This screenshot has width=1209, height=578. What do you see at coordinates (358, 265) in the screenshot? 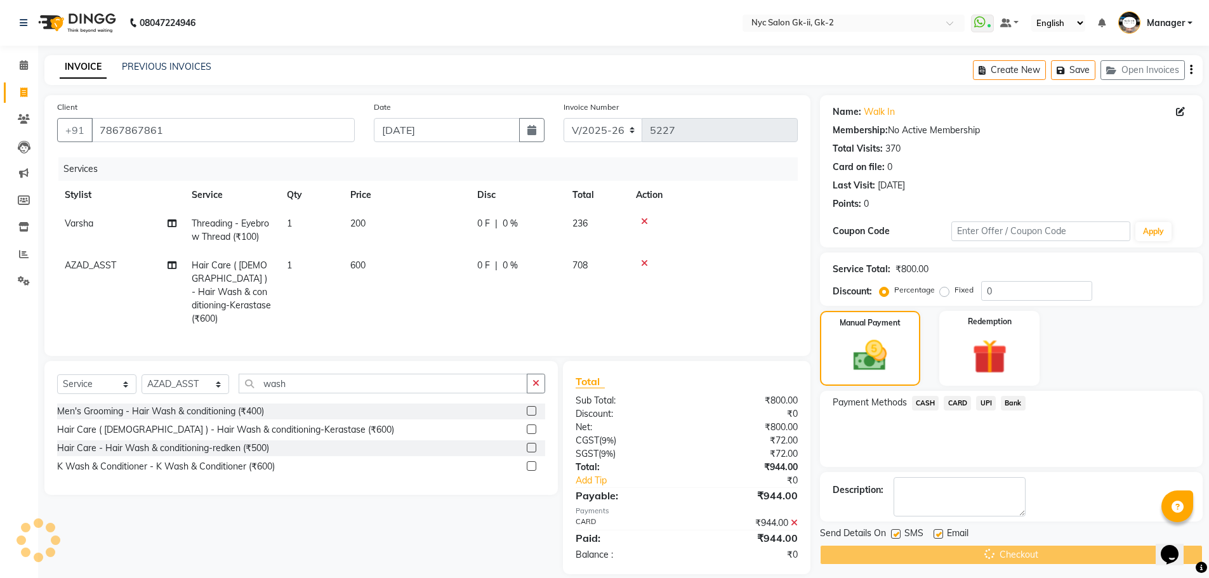
I see `span: 600` at bounding box center [358, 265].